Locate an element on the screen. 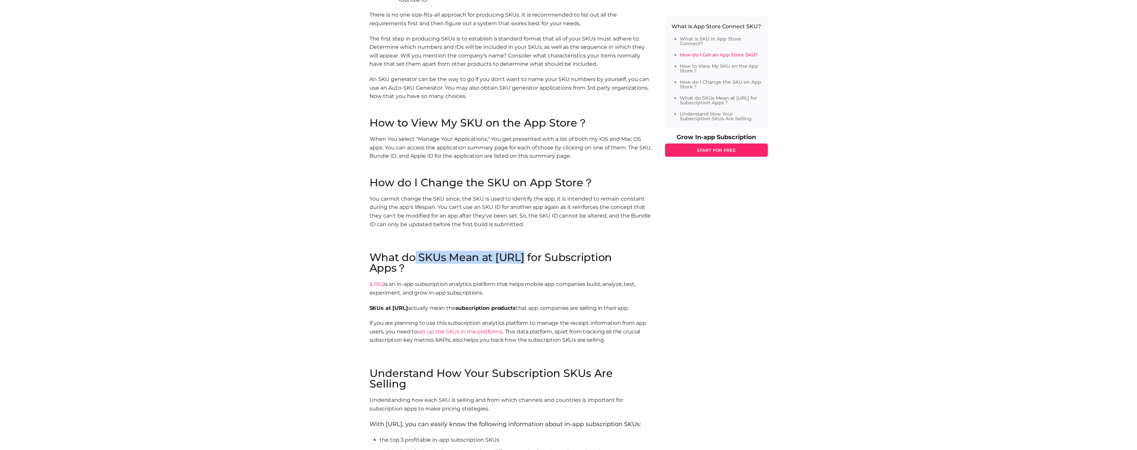 The image size is (1137, 450). a: How do I Change the SKU on App Store？ is located at coordinates (720, 84).